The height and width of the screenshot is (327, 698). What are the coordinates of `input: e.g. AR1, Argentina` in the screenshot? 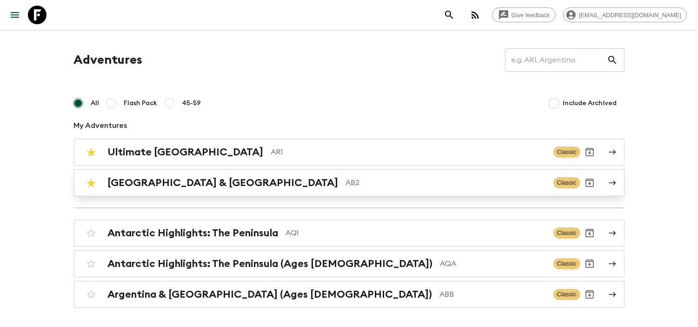 It's located at (556, 60).